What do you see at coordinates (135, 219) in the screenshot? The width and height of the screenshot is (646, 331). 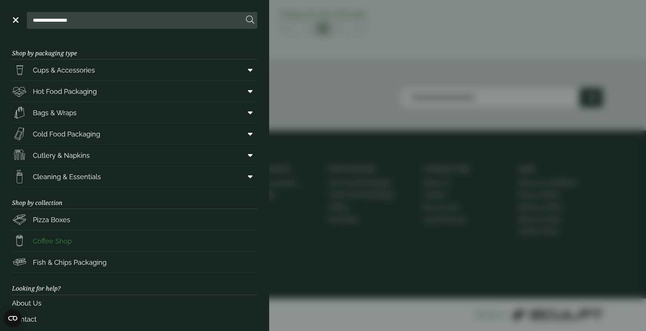 I see `a: Pizza Boxes` at bounding box center [135, 219].